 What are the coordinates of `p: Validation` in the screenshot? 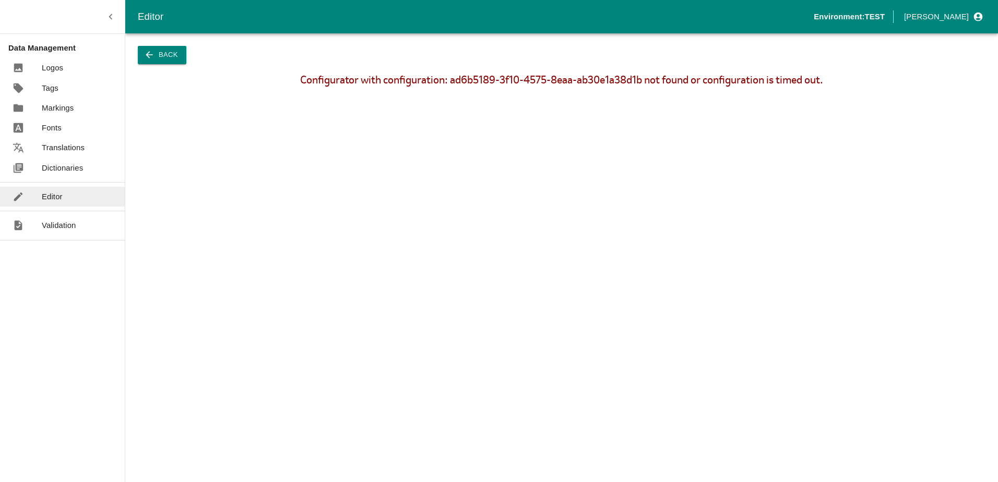 It's located at (59, 226).